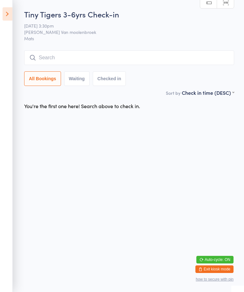 The width and height of the screenshot is (244, 292). Describe the element at coordinates (214, 270) in the screenshot. I see `button: Exit kiosk mode` at that location.